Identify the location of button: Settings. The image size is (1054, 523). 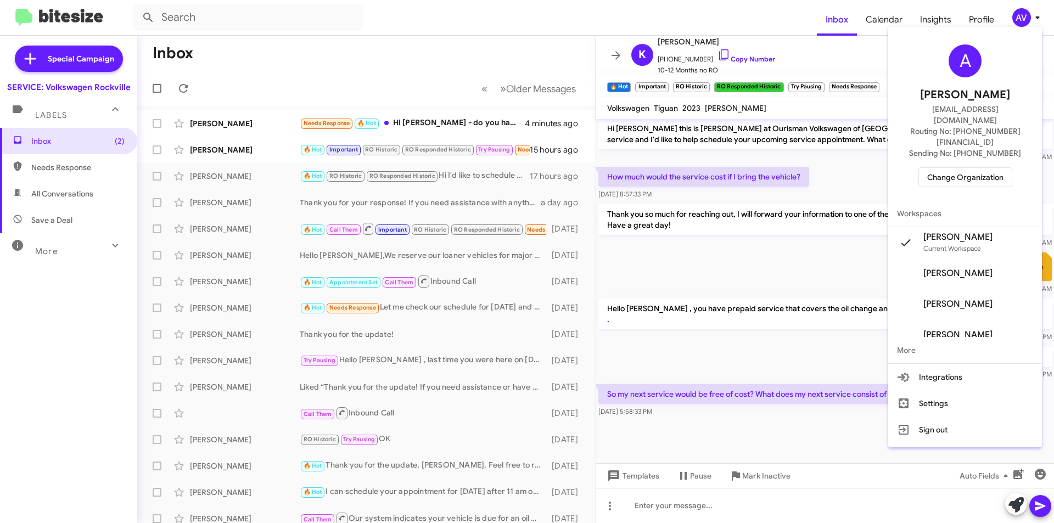
(965, 403).